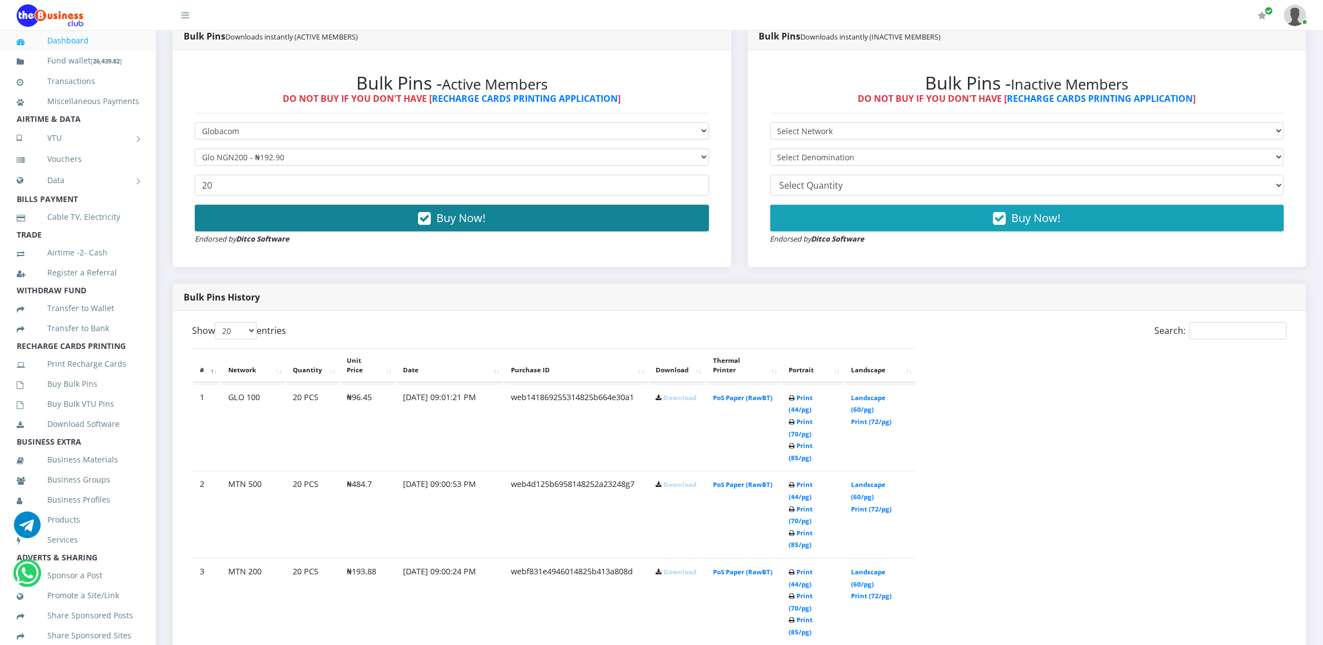 Image resolution: width=1323 pixels, height=645 pixels. What do you see at coordinates (367, 601) in the screenshot?
I see `td: ₦193.88` at bounding box center [367, 601].